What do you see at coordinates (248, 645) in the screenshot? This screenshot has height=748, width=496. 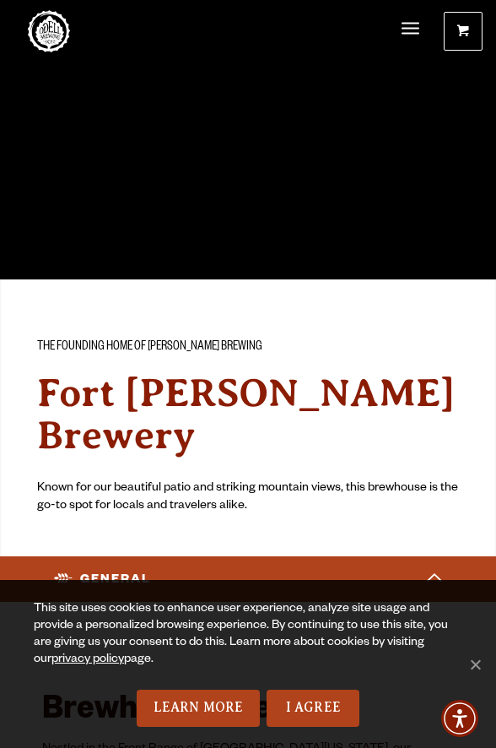 I see `div: This site uses cookies to enhance user experience, analyze site usage and provide a personalized ...` at bounding box center [248, 645].